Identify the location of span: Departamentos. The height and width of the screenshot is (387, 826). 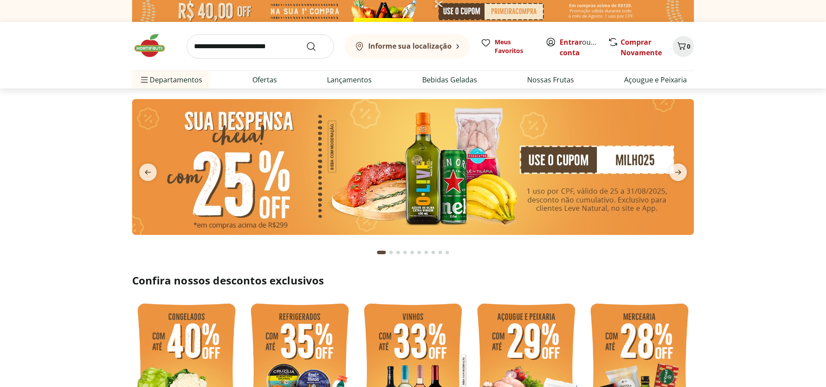
(171, 80).